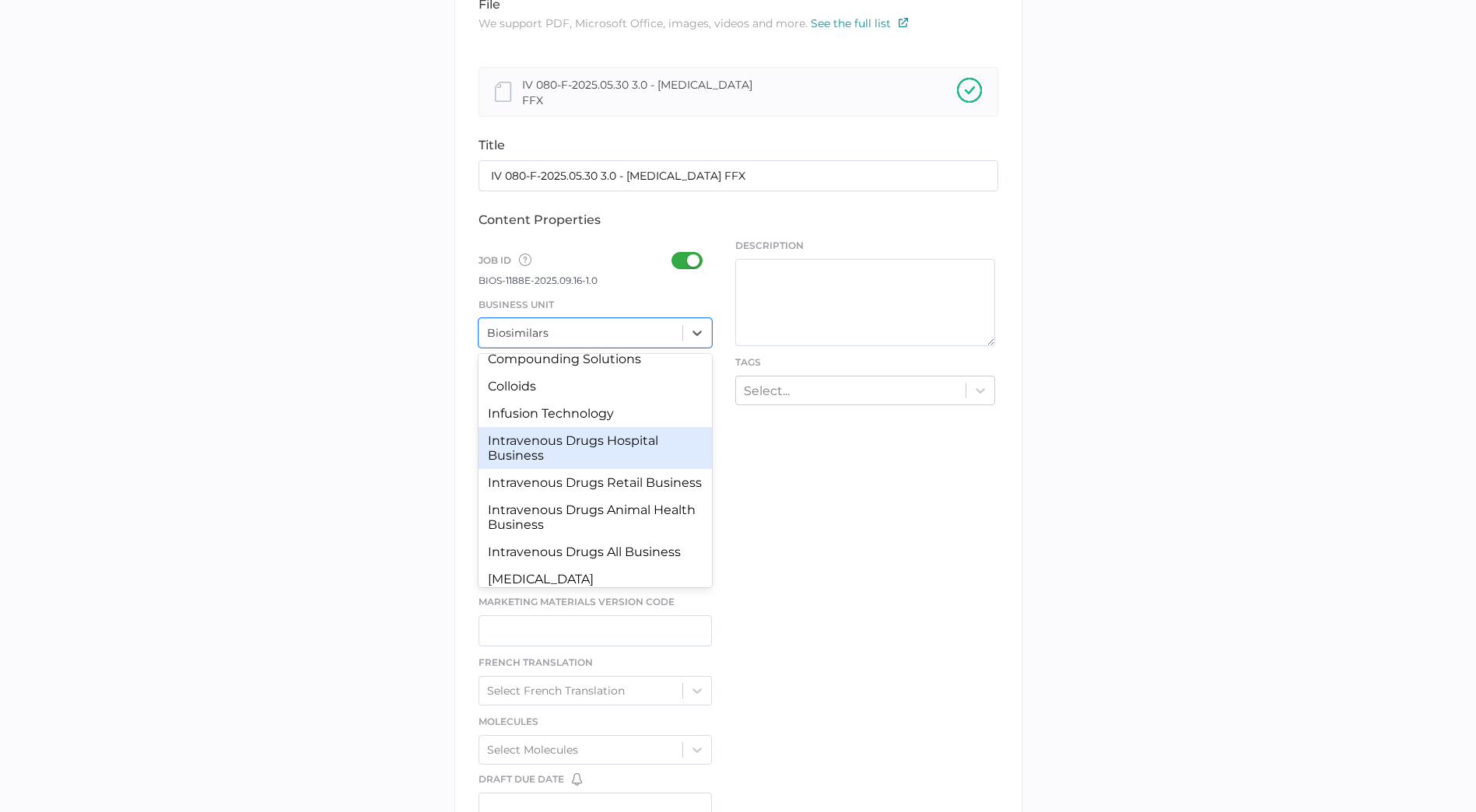 This screenshot has width=1476, height=812. I want to click on div: content properties, so click(738, 219).